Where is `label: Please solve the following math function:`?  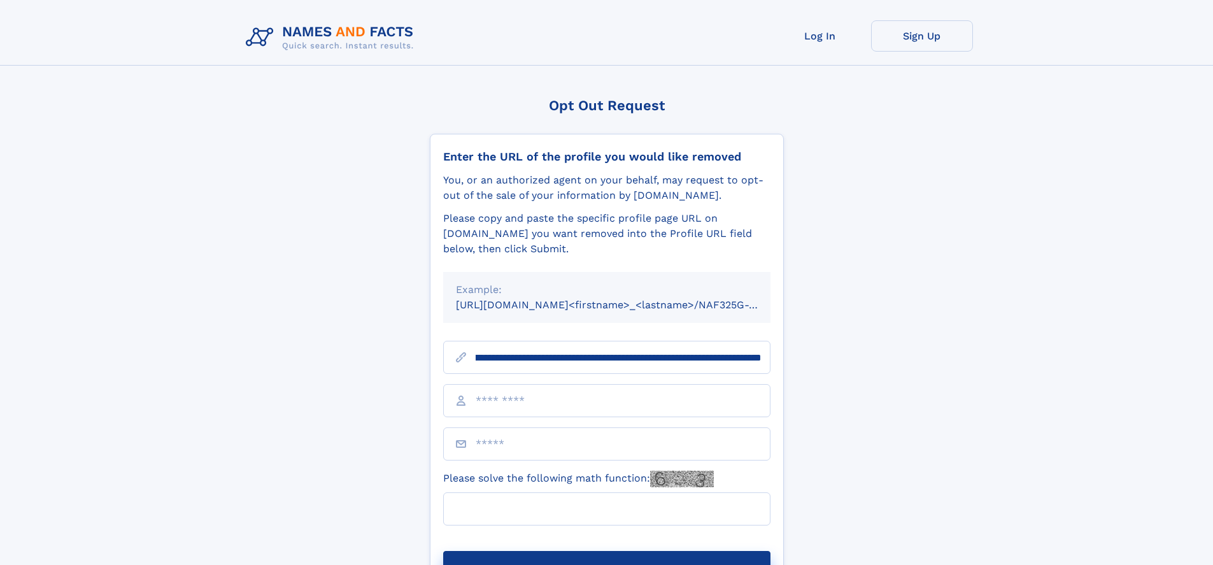 label: Please solve the following math function: is located at coordinates (578, 479).